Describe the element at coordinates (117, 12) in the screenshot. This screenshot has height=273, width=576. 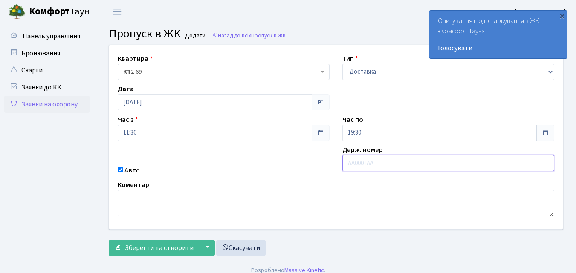
I see `button: Переключити навігацію` at that location.